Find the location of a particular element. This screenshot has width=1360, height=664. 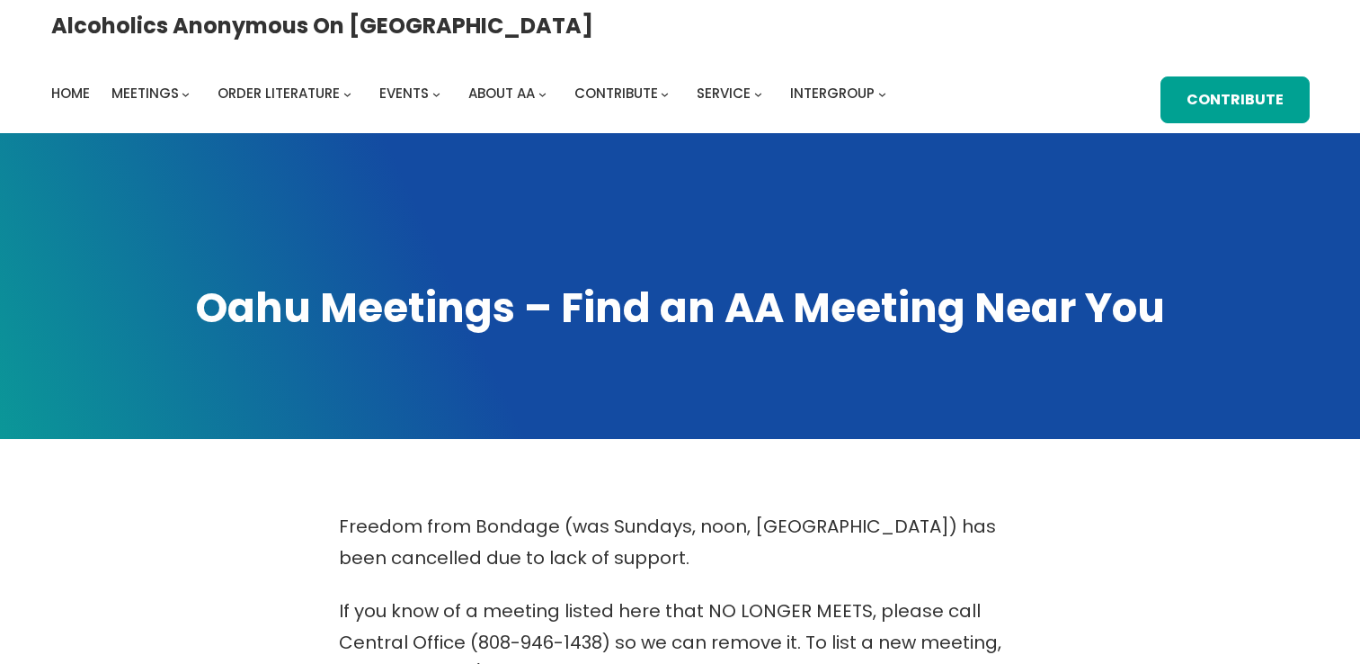

span: Home is located at coordinates (70, 93).